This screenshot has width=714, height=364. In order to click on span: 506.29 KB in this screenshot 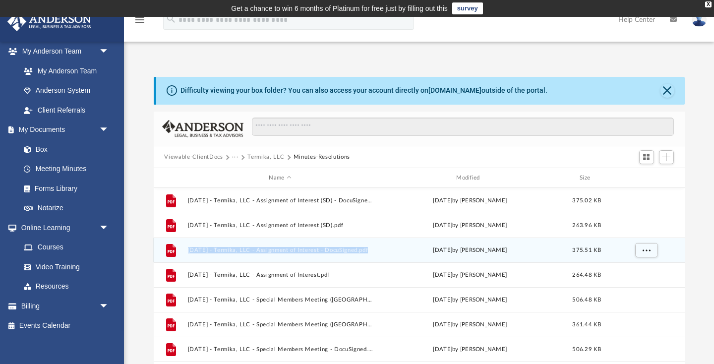, I will do `click(587, 349)`.